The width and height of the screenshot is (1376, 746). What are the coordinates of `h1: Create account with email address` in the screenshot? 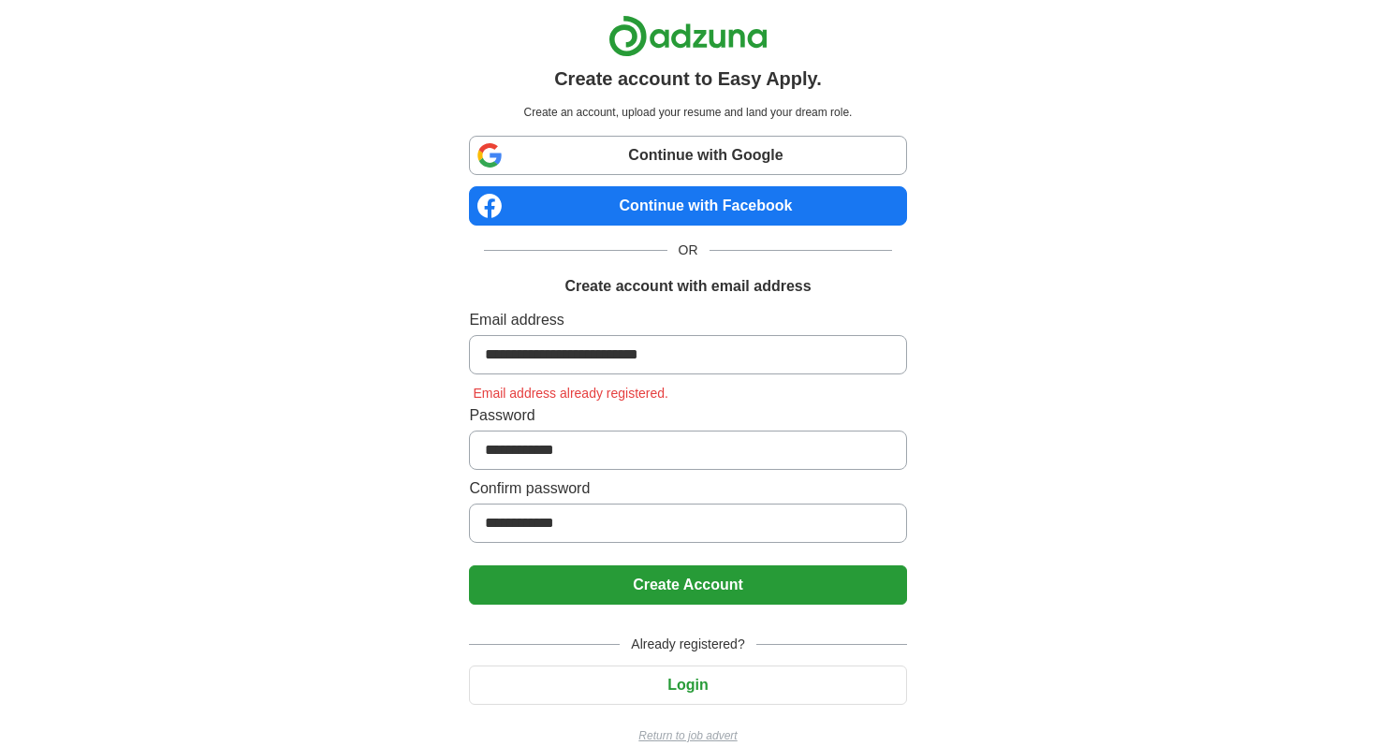 It's located at (687, 286).